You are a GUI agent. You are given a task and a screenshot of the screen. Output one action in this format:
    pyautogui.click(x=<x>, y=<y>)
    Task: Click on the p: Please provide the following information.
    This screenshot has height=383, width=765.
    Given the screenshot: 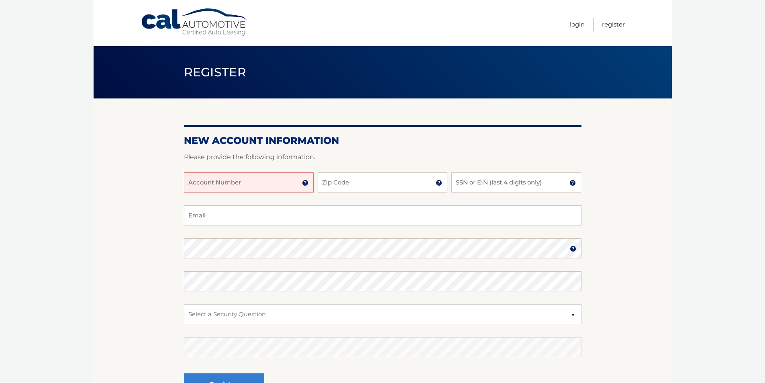 What is the action you would take?
    pyautogui.click(x=383, y=157)
    